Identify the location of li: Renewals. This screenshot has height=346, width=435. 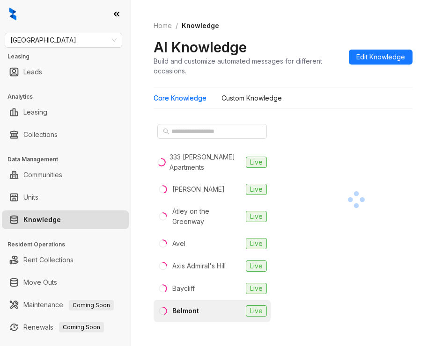
(65, 327).